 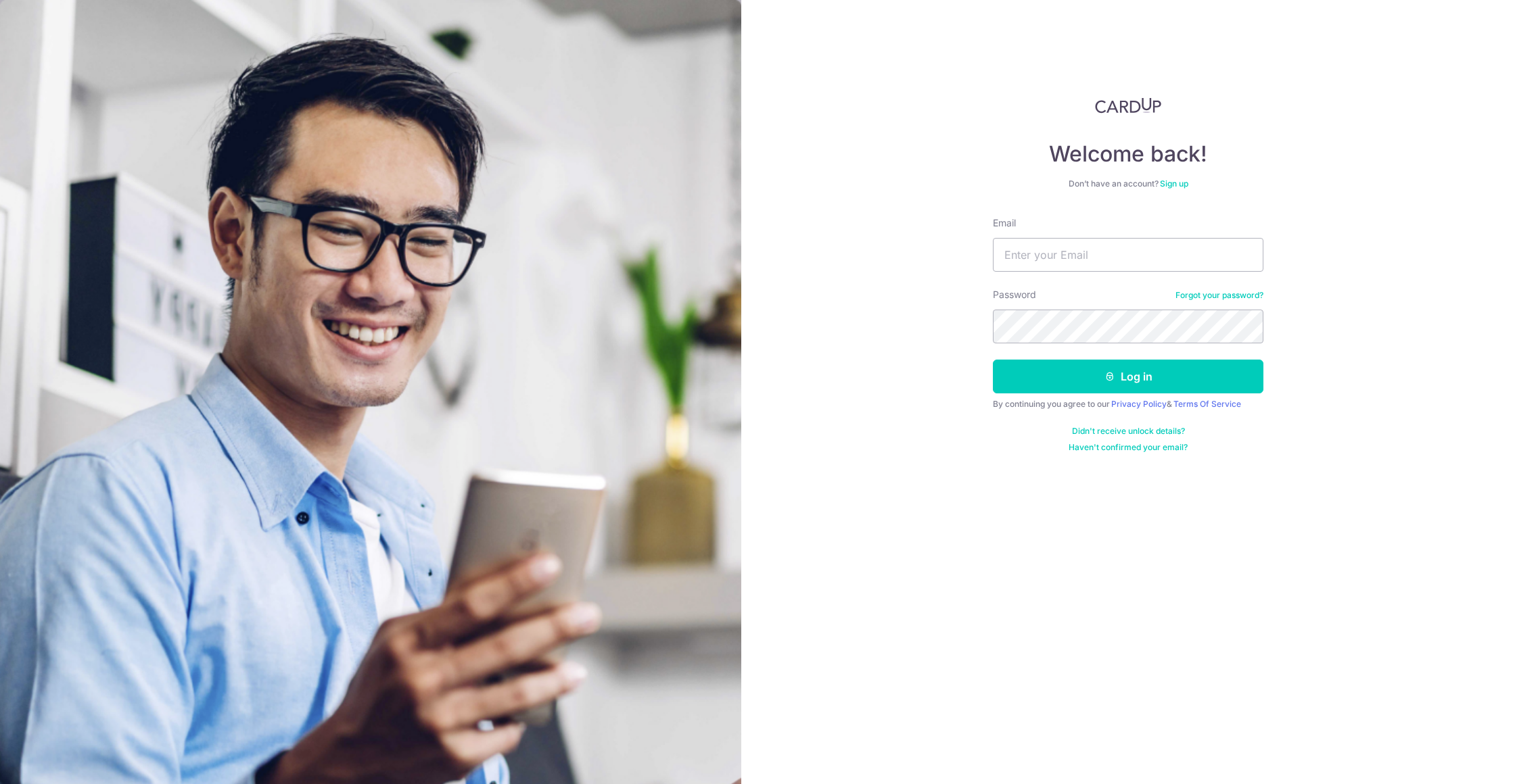 I want to click on div: By continuing you agree to our &, so click(x=1128, y=404).